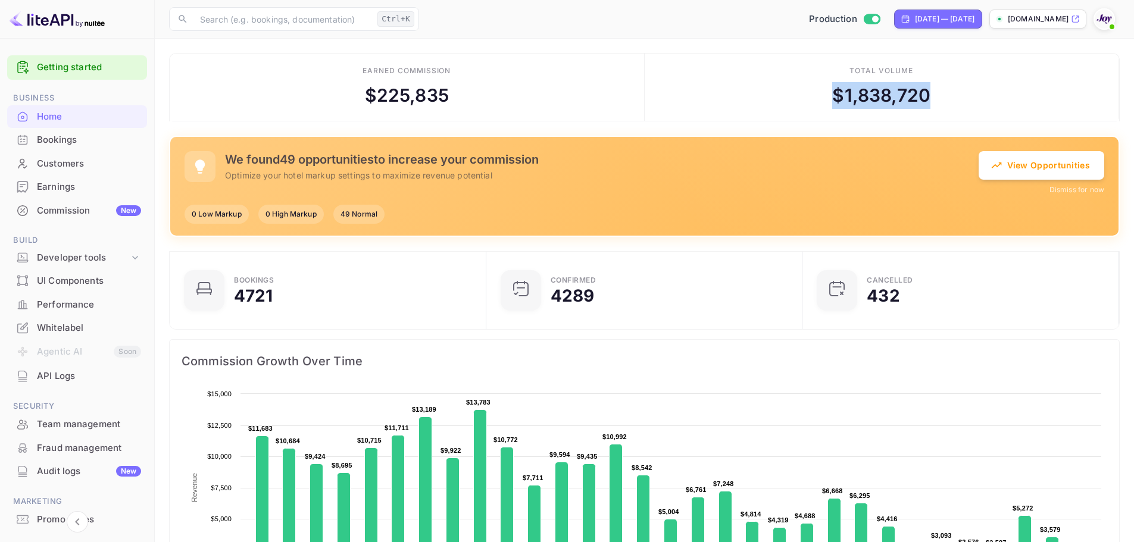 This screenshot has height=542, width=1134. I want to click on div: $ 1,838,720, so click(881, 95).